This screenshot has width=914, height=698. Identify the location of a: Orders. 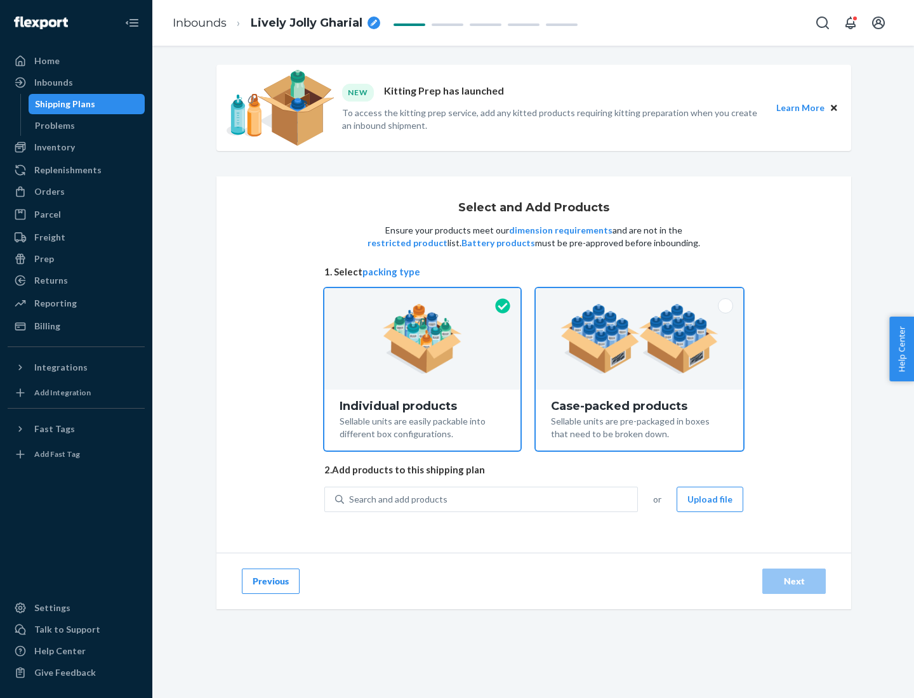
(76, 192).